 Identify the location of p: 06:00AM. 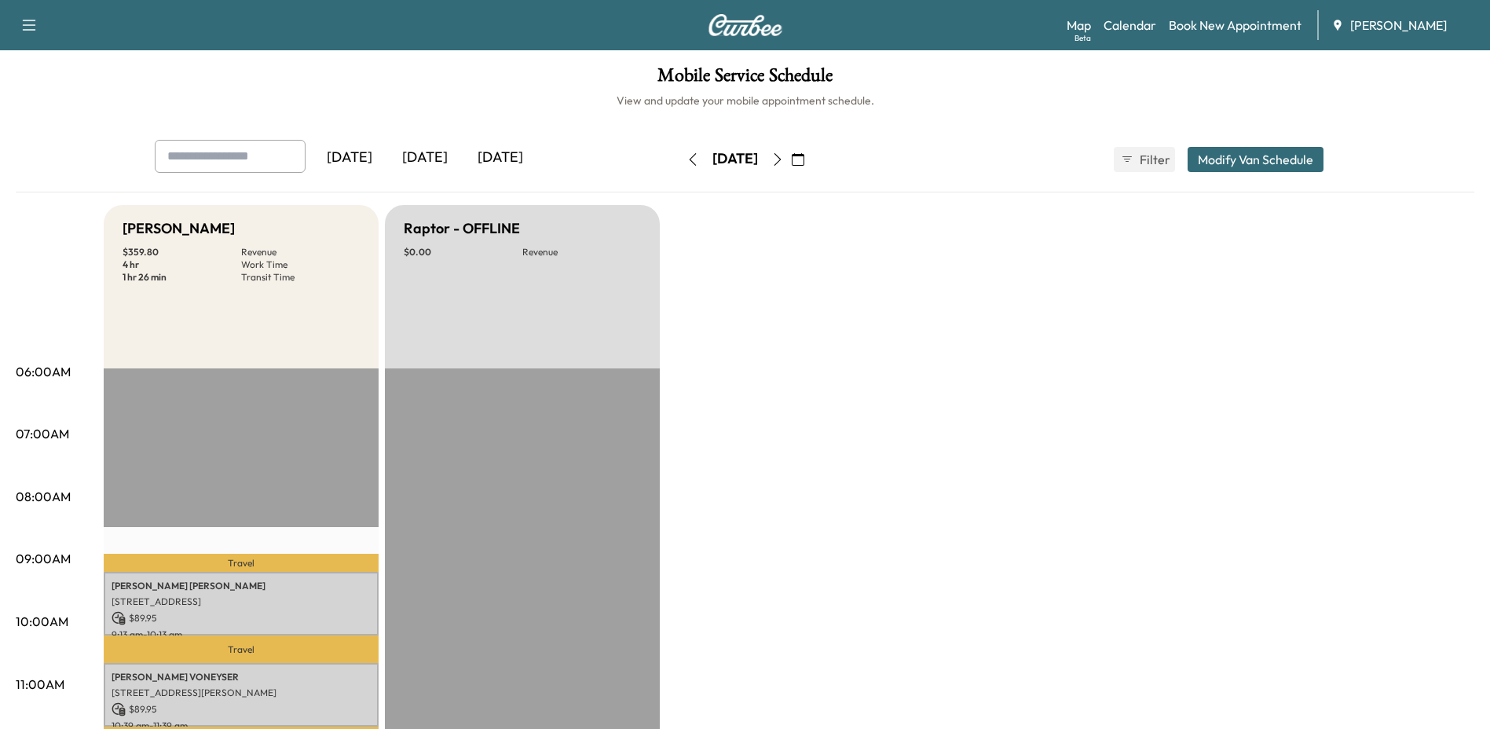
(43, 372).